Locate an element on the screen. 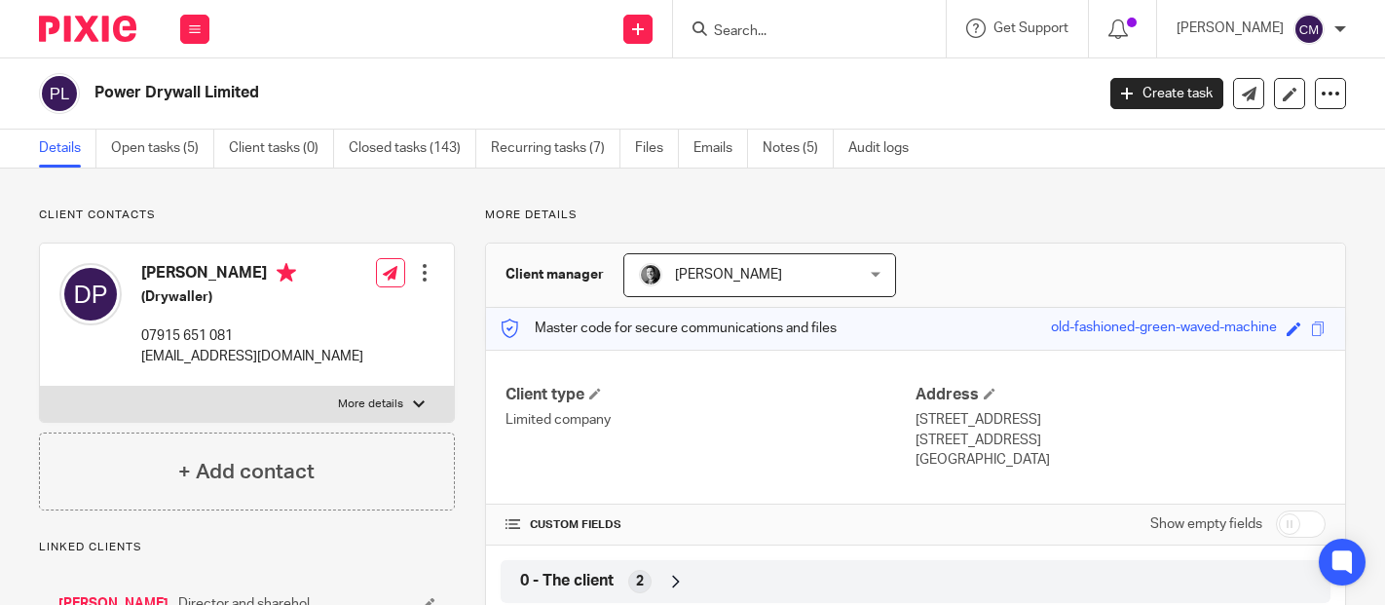 Image resolution: width=1385 pixels, height=605 pixels. label: Show empty fields is located at coordinates (1206, 524).